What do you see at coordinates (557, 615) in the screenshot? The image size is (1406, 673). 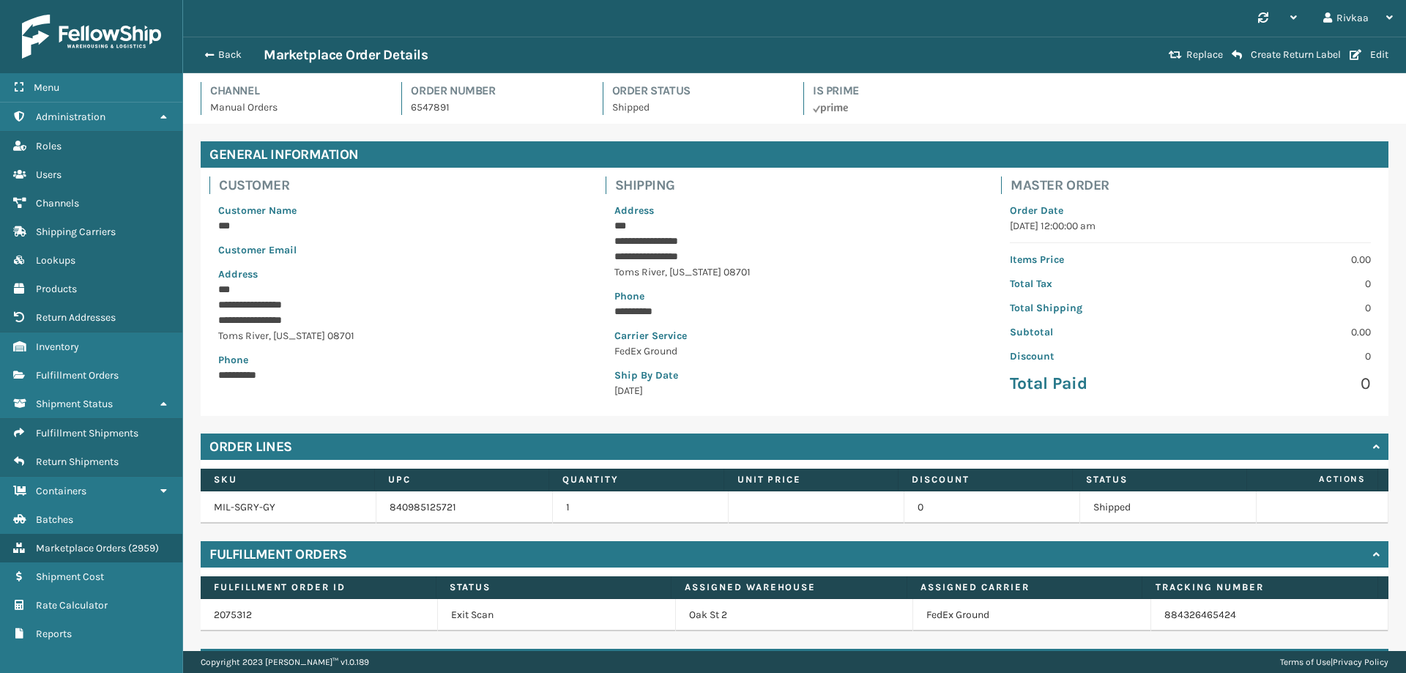 I see `td: Exit Scan` at bounding box center [557, 615].